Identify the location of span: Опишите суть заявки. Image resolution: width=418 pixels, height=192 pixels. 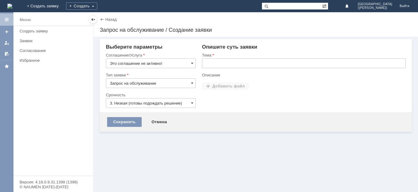
(230, 47).